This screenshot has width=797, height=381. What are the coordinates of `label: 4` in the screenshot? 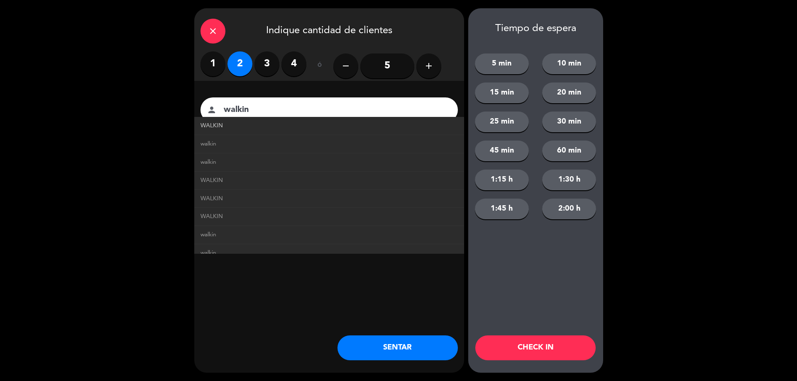 It's located at (294, 64).